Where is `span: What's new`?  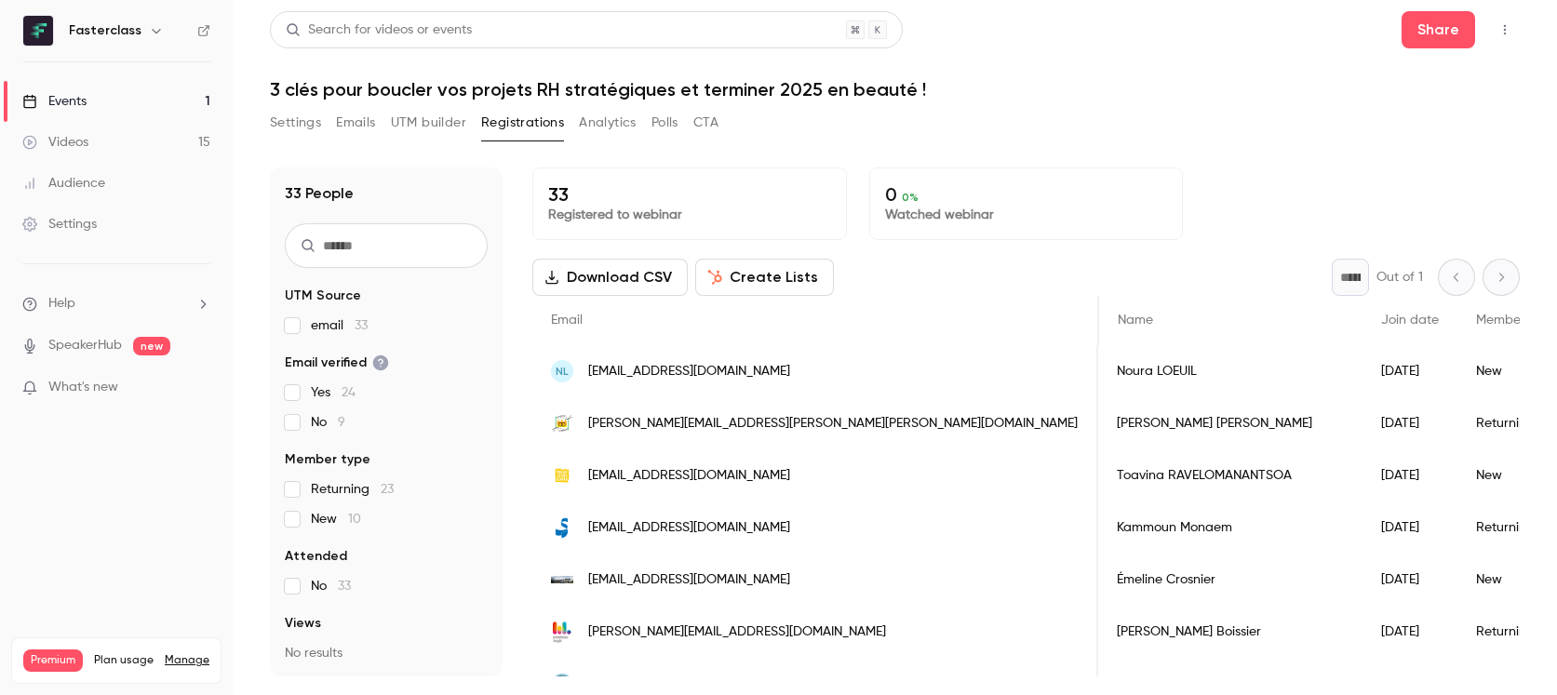
span: What's new is located at coordinates (83, 387).